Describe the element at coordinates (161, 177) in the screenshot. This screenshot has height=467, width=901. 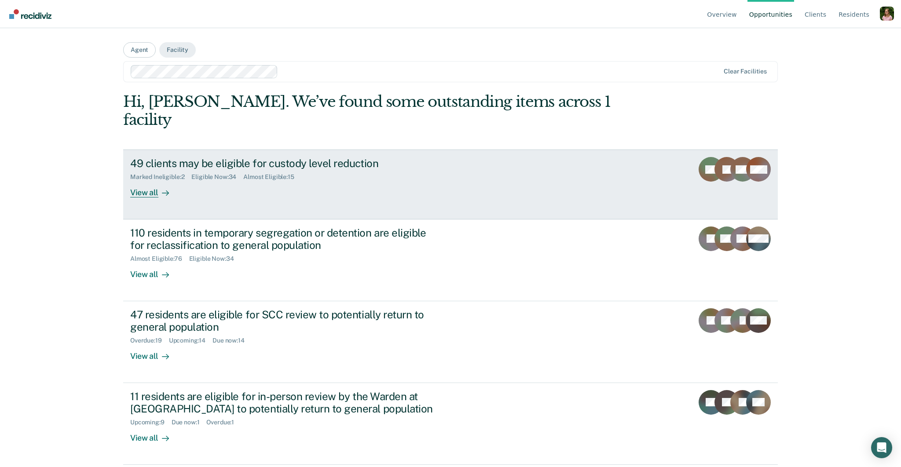
I see `div: Marked Ineligible : 2` at that location.